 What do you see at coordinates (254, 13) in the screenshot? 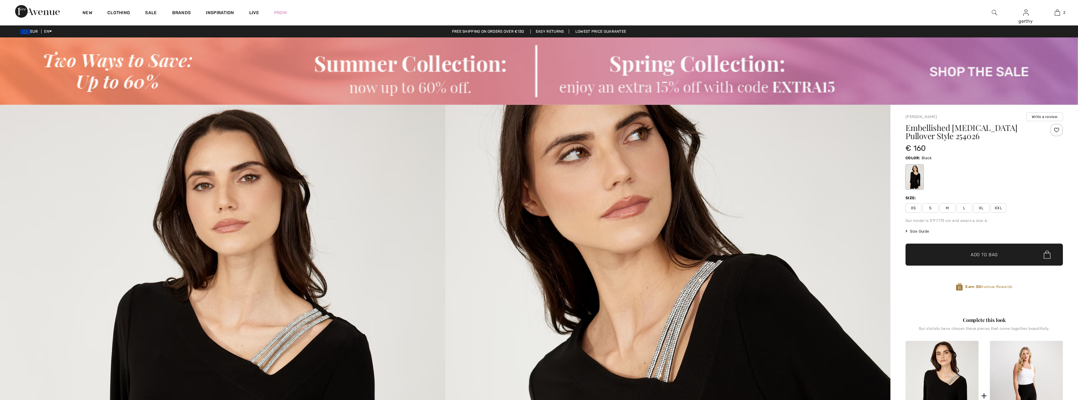
I see `a: Live` at bounding box center [254, 13].